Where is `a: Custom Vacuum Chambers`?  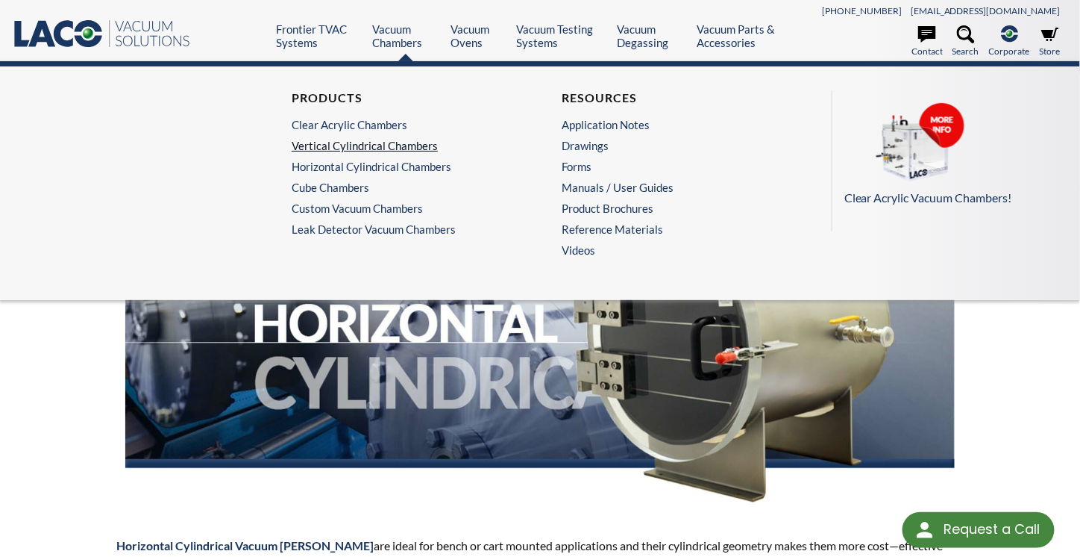 a: Custom Vacuum Chambers is located at coordinates (401, 208).